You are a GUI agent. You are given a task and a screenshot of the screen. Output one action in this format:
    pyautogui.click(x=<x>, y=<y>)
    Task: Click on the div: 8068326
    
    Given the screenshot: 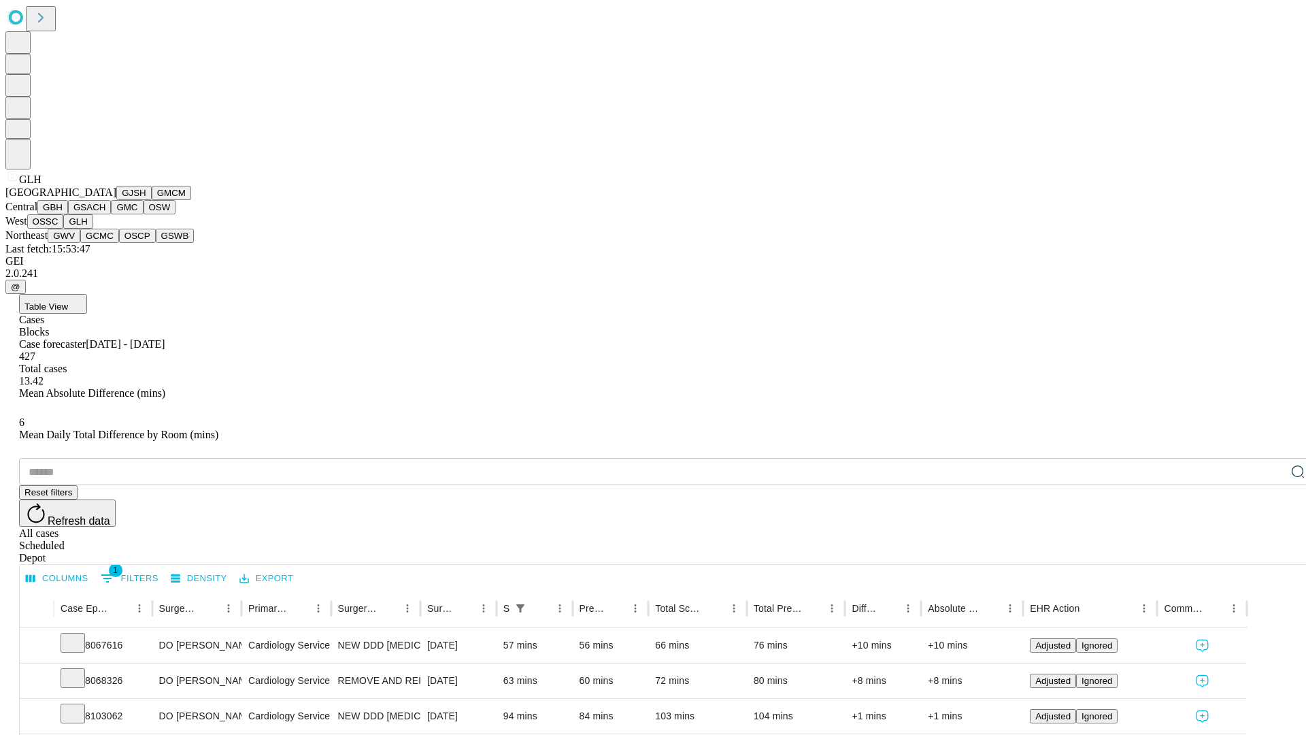 What is the action you would take?
    pyautogui.click(x=103, y=680)
    